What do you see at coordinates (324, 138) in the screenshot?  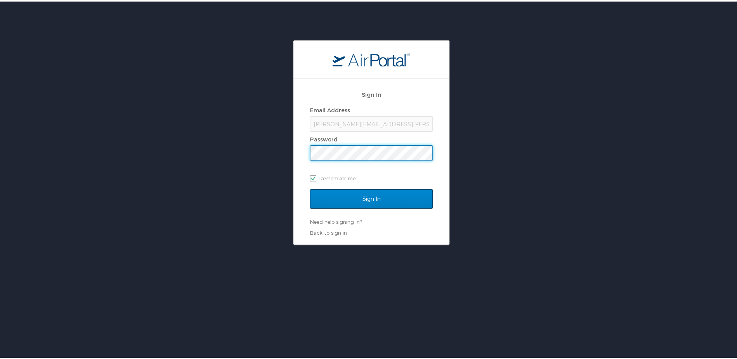 I see `label: Password` at bounding box center [324, 138].